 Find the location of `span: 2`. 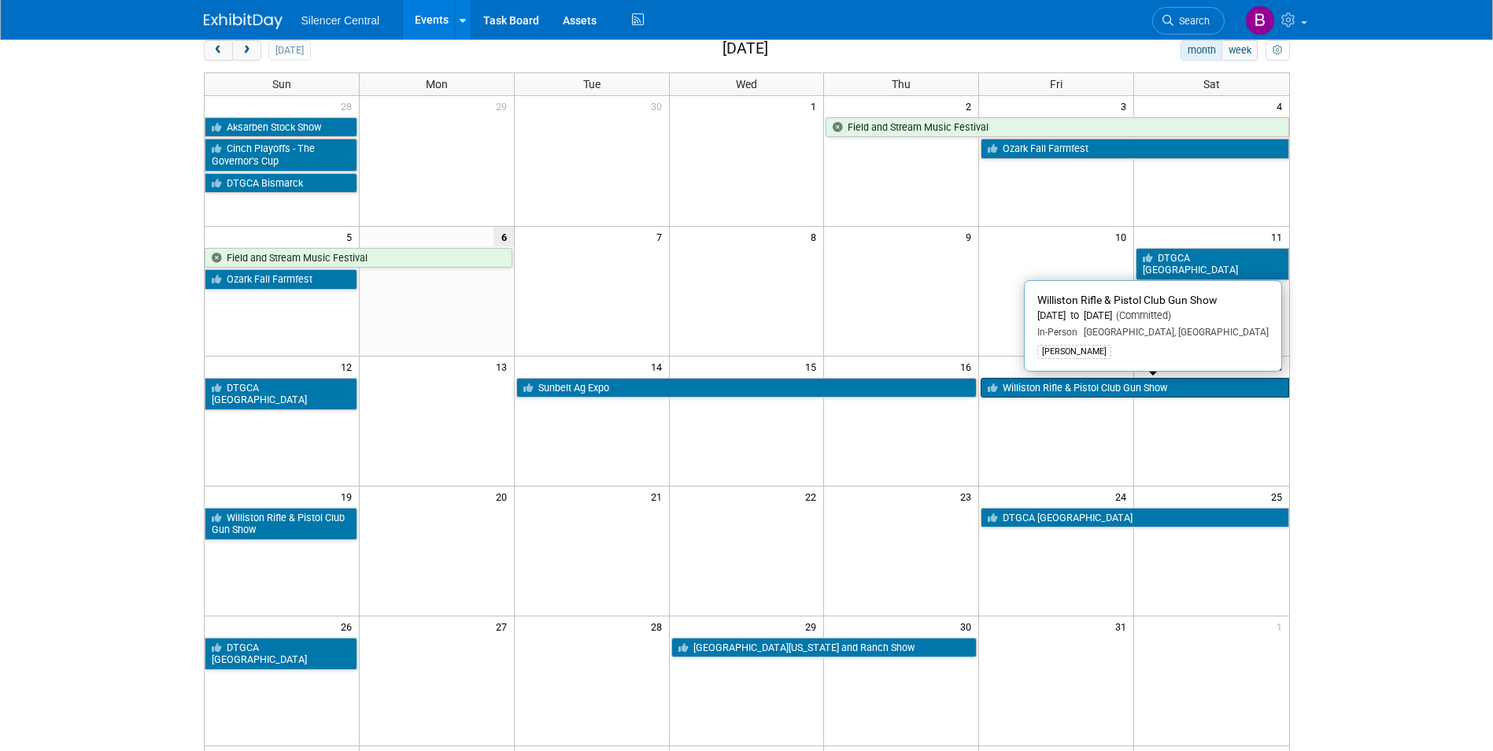

span: 2 is located at coordinates (971, 105).